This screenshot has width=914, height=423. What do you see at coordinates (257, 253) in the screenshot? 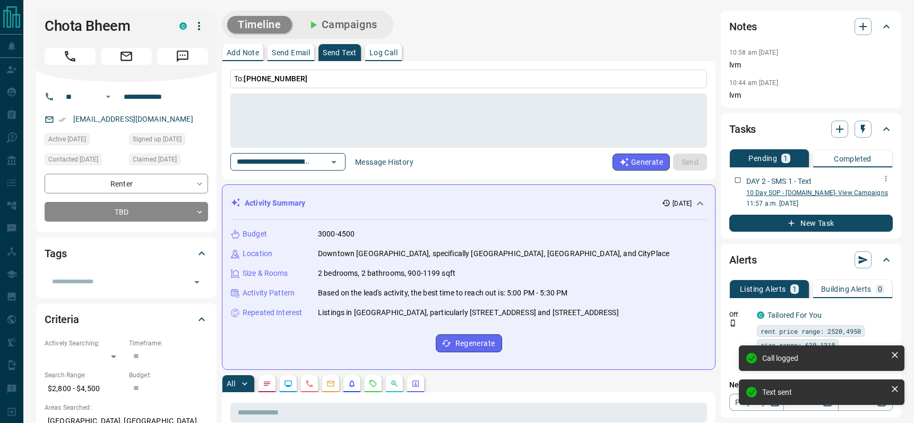
I see `p: Location` at bounding box center [257, 253].